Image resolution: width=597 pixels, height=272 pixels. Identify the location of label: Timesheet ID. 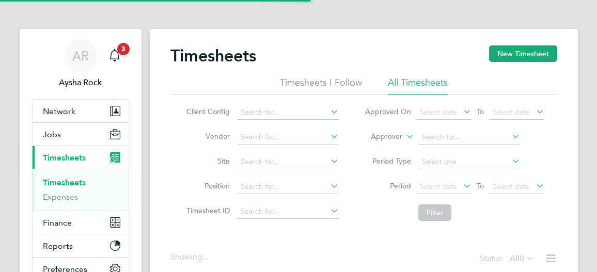
(207, 211).